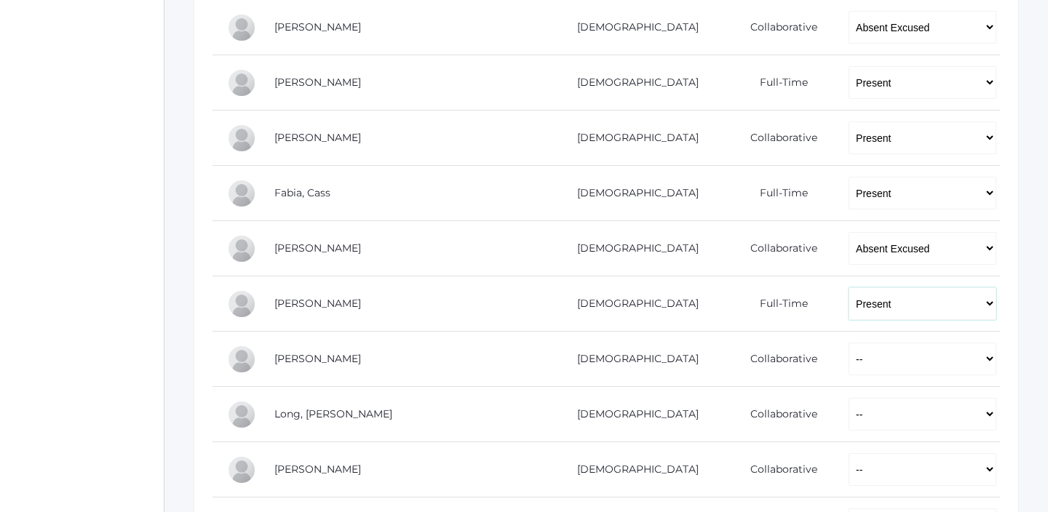 This screenshot has width=1048, height=512. What do you see at coordinates (242, 83) in the screenshot?
I see `div: Olivia Dainko` at bounding box center [242, 83].